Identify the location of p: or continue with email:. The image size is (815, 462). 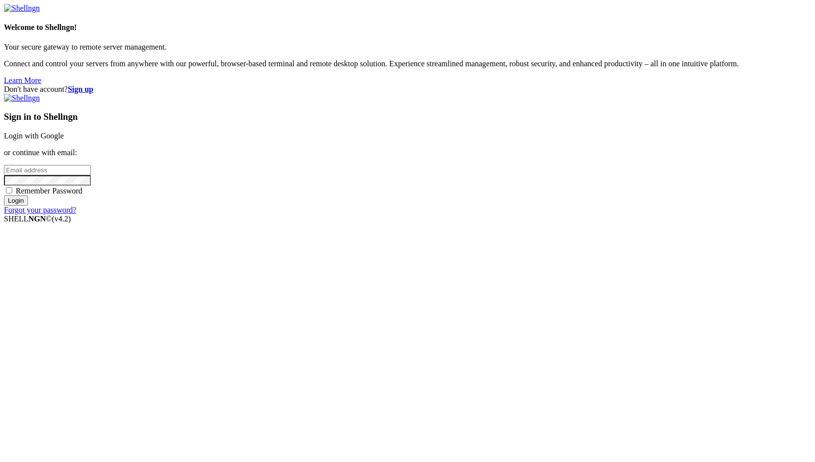
(407, 153).